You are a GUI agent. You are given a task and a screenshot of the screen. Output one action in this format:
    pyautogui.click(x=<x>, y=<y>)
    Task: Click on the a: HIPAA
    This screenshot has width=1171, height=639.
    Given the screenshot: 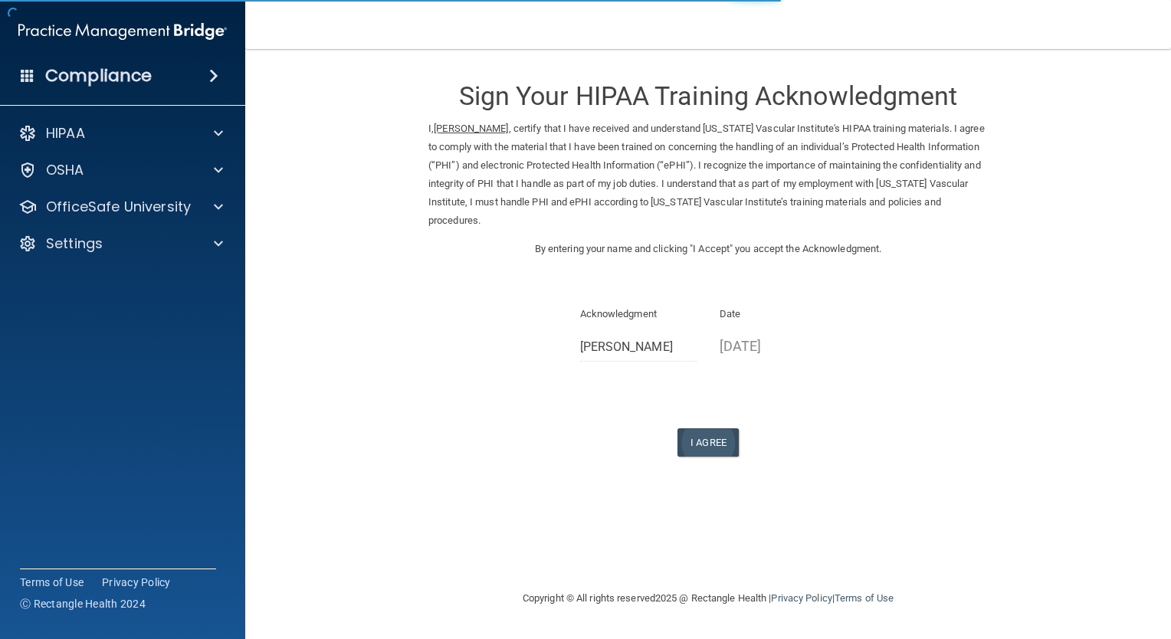 What is the action you would take?
    pyautogui.click(x=120, y=133)
    